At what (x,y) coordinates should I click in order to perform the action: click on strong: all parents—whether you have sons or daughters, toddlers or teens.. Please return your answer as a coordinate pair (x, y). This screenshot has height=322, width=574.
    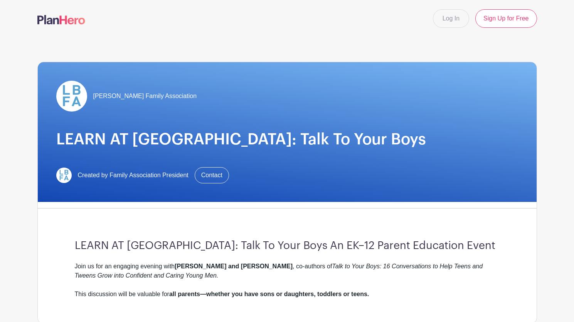
    Looking at the image, I should click on (269, 293).